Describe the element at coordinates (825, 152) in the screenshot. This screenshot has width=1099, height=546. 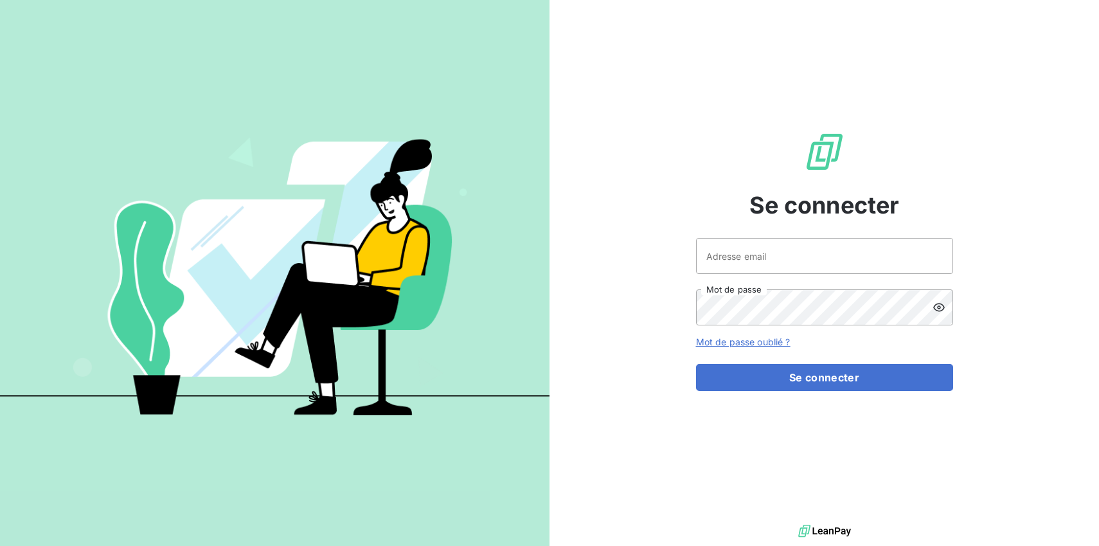
I see `img: Logo LeanPay` at that location.